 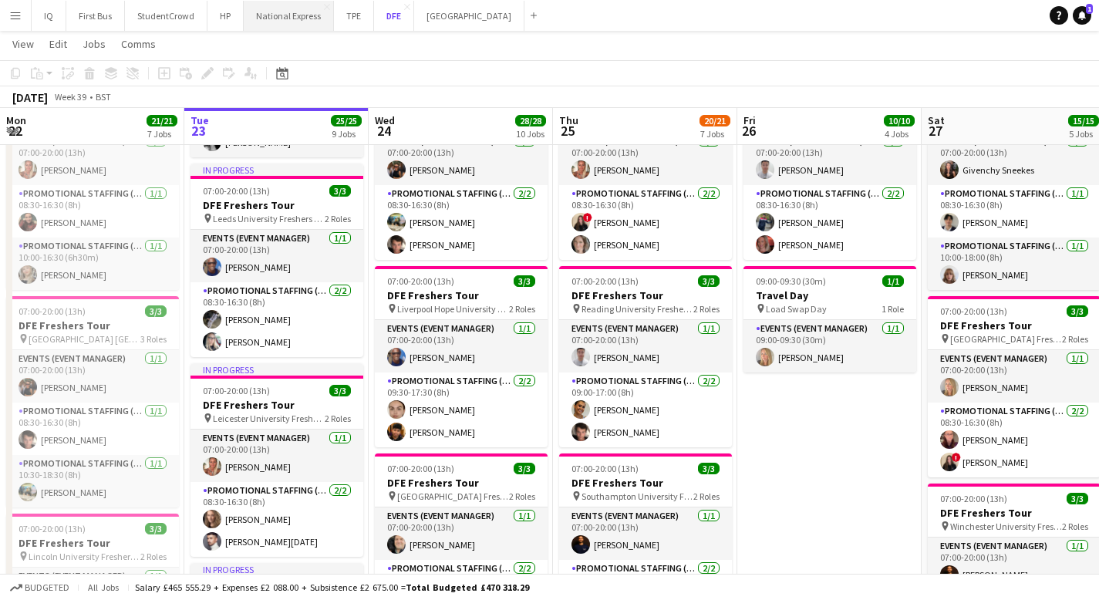 What do you see at coordinates (277, 260) in the screenshot?
I see `app-job-card: In progress07:00-20:00 (13h)3/3DFE Freshers Tour Leeds University Freshers Fair2 RolesEvents (Eve...` at bounding box center [277, 260].